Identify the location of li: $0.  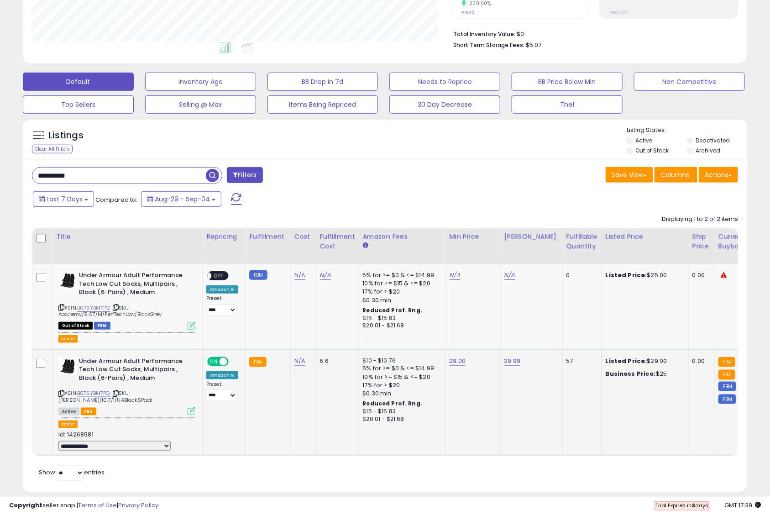
(592, 33).